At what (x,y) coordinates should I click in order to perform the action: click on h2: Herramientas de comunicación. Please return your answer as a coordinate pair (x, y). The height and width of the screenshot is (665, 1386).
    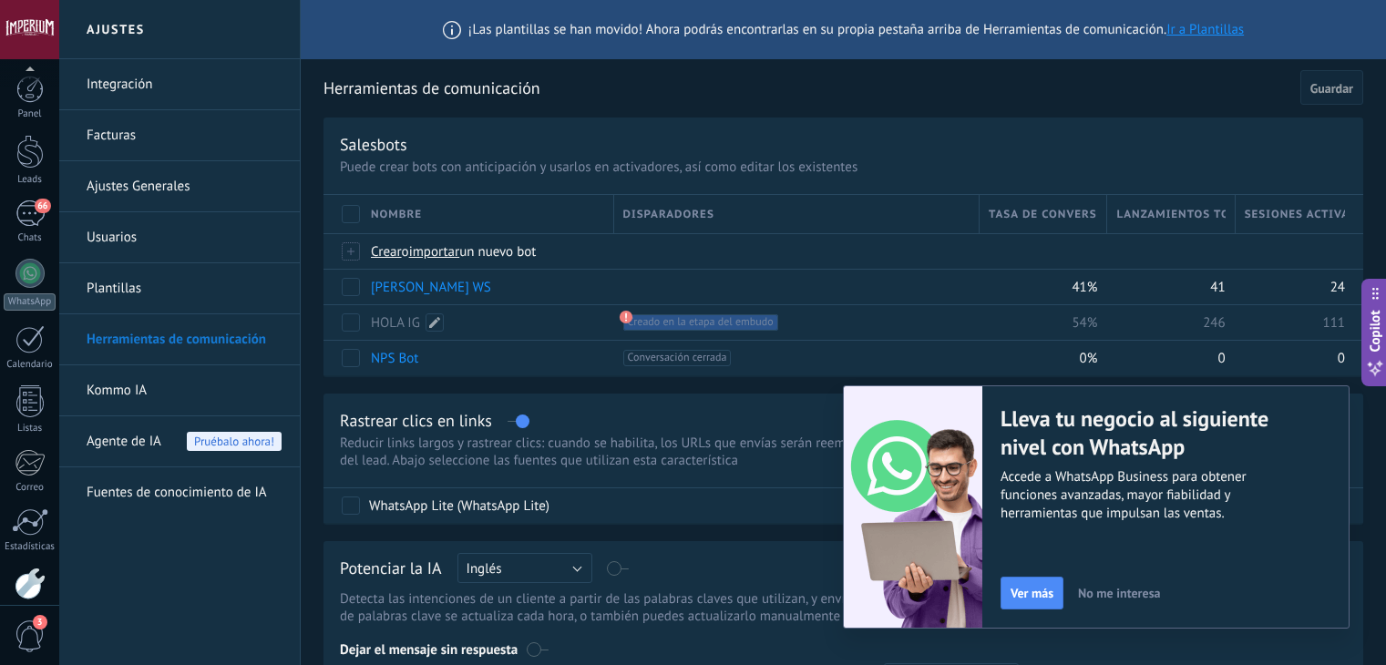
    Looking at the image, I should click on (808, 88).